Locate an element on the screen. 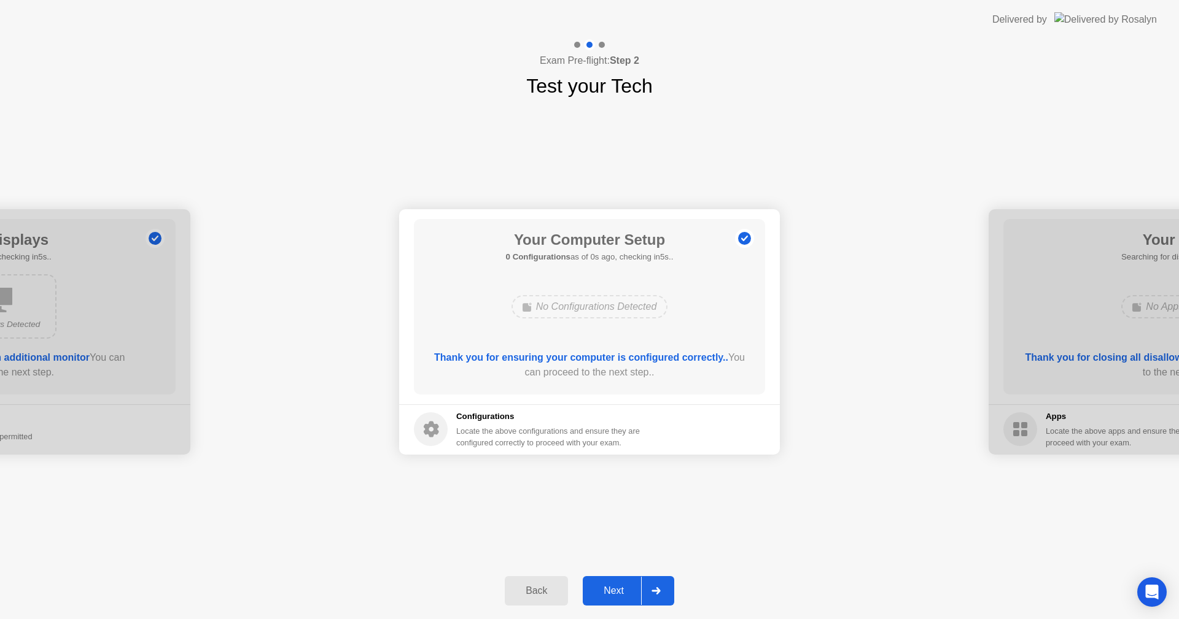  img: Delivered by Rosalyn is located at coordinates (1105, 19).